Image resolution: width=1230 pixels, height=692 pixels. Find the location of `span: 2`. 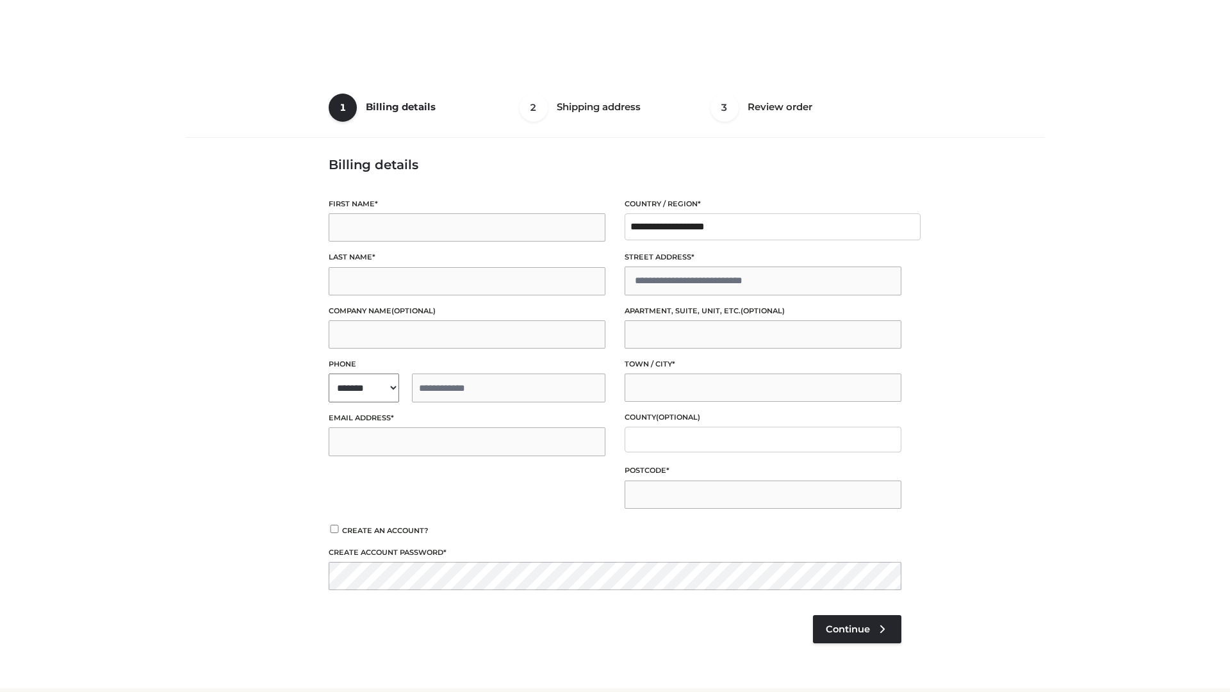

span: 2 is located at coordinates (534, 108).